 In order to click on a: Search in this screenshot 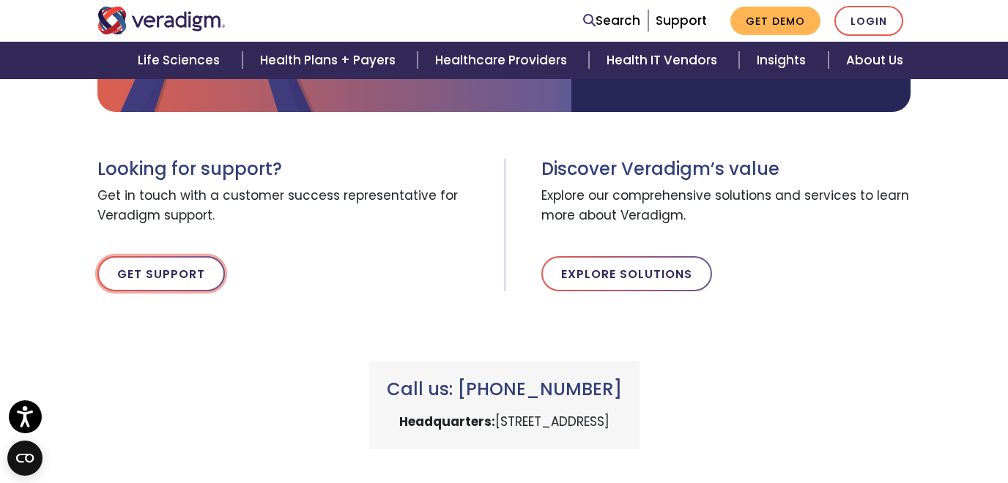, I will do `click(612, 21)`.